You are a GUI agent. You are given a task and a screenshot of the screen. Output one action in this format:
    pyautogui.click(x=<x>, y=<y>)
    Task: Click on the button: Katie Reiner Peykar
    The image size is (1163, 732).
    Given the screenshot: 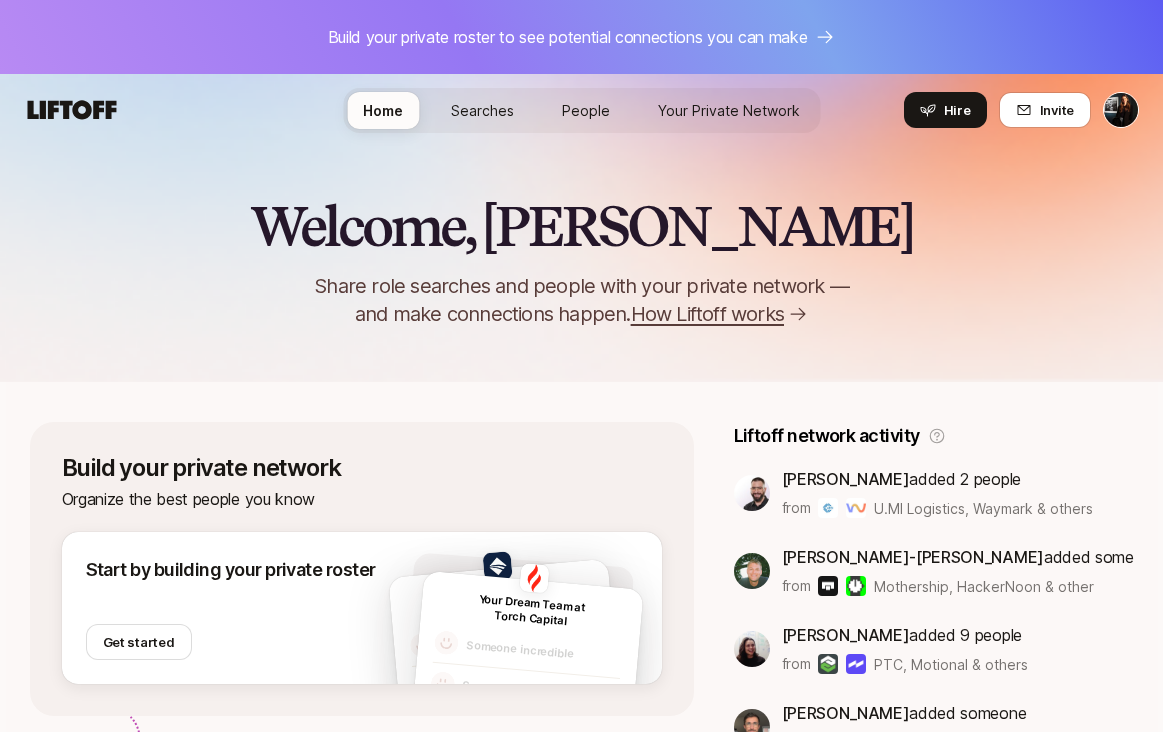 What is the action you would take?
    pyautogui.click(x=1121, y=110)
    